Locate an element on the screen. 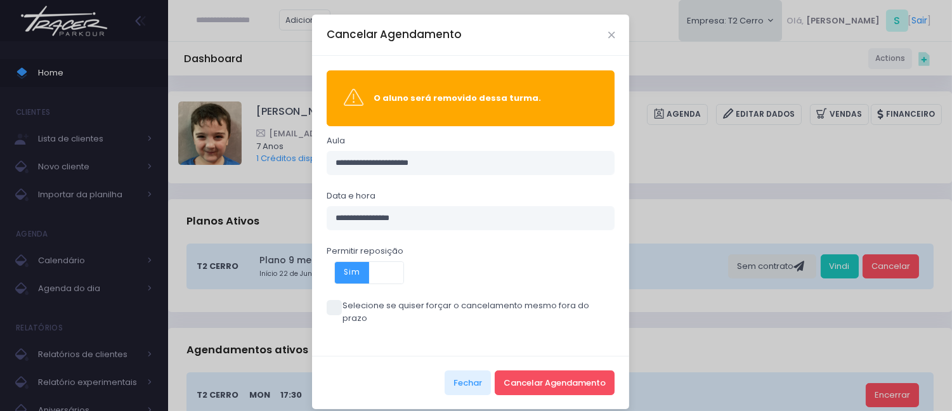 The height and width of the screenshot is (411, 952). label: Aula is located at coordinates (336, 141).